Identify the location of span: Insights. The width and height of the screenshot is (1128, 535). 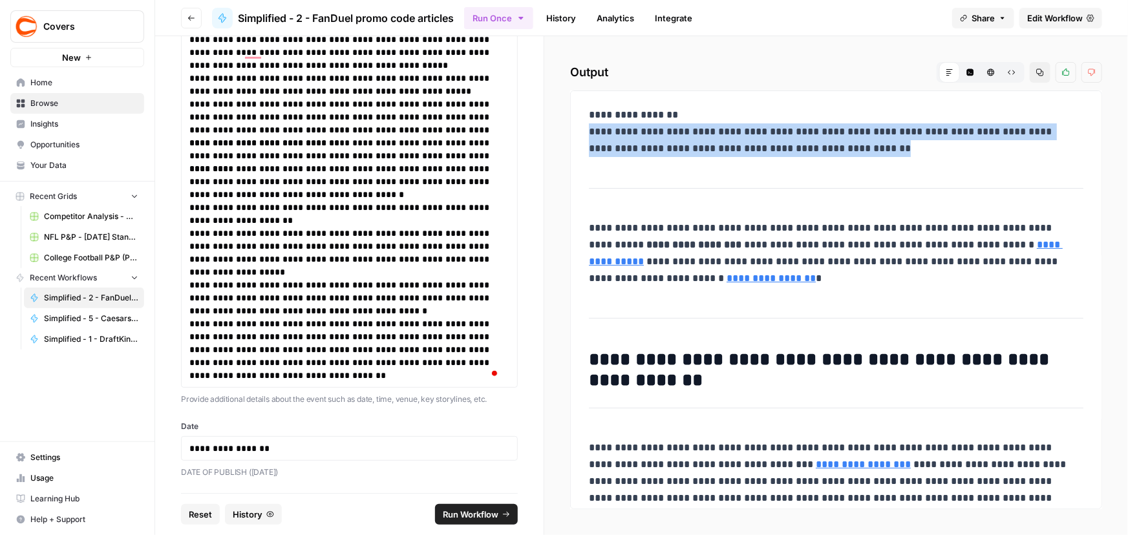
(84, 124).